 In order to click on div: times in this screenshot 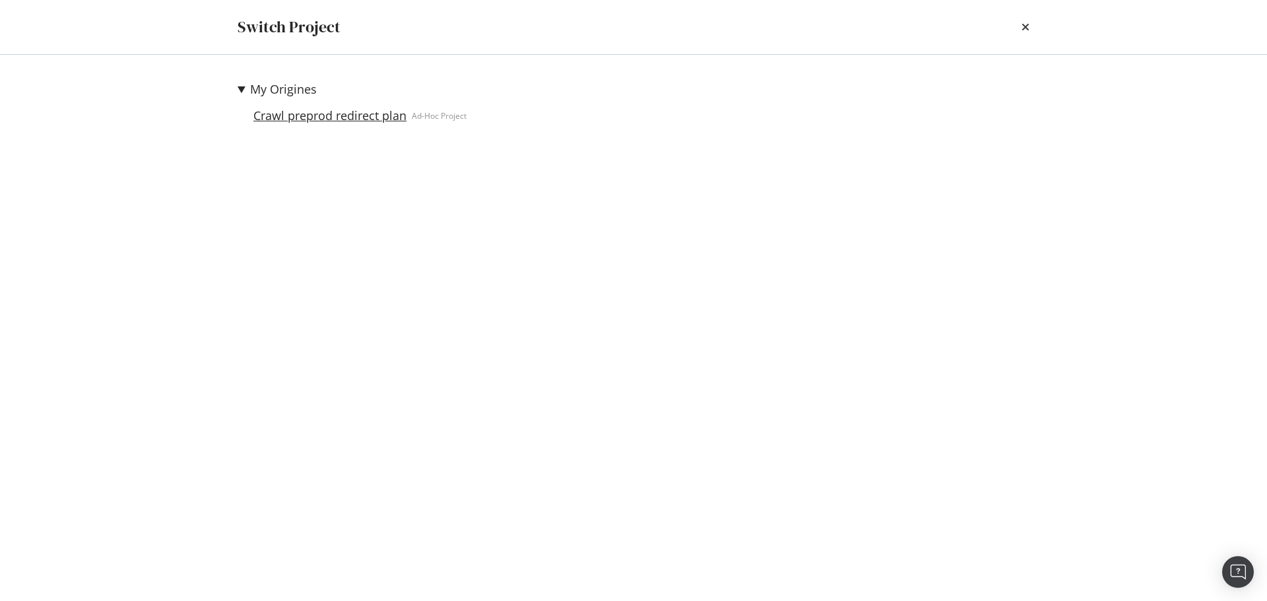, I will do `click(1025, 27)`.